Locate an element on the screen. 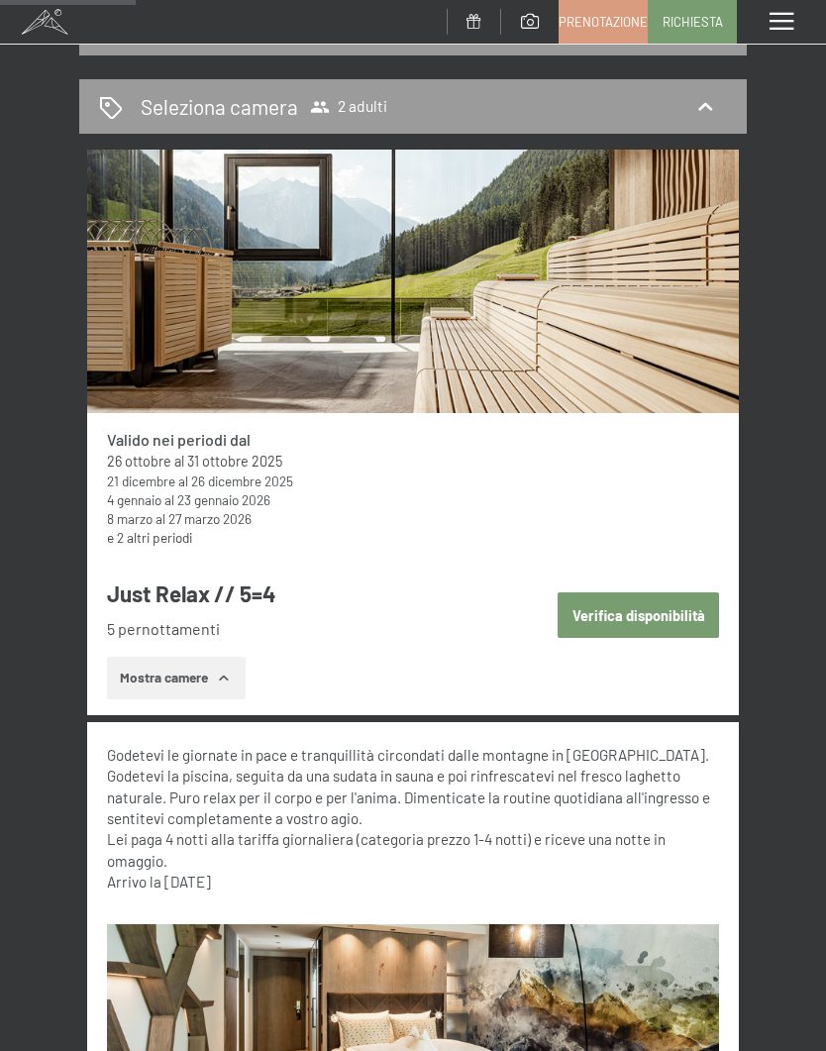  time: 26/12/2025 is located at coordinates (242, 481).